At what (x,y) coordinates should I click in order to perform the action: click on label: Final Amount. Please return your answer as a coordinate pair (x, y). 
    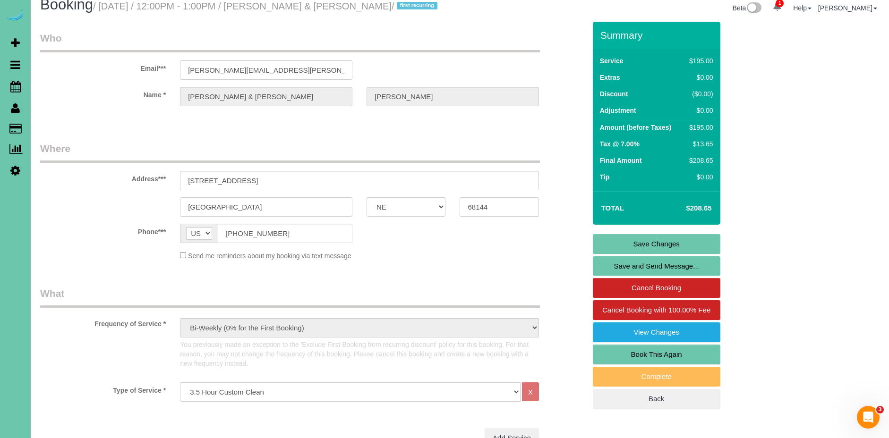
    Looking at the image, I should click on (621, 161).